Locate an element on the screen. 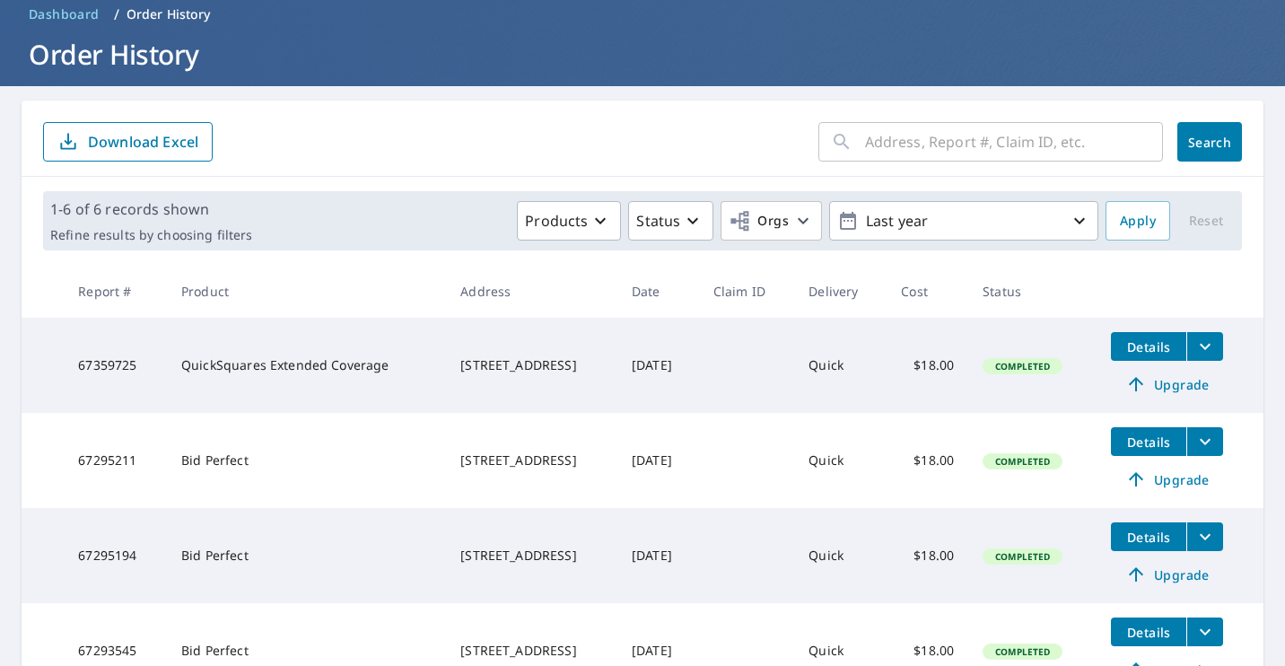 The height and width of the screenshot is (666, 1285). button: detailsBtn-67295211 is located at coordinates (1149, 442).